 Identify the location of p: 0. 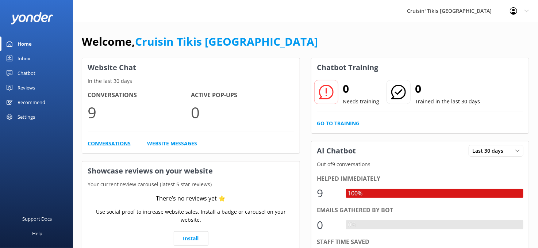
(242, 112).